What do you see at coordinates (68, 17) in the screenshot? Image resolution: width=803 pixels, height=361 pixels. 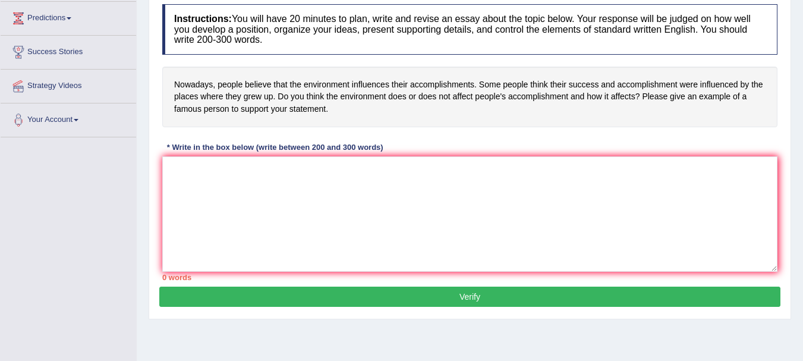 I see `a: Predictions` at bounding box center [68, 17].